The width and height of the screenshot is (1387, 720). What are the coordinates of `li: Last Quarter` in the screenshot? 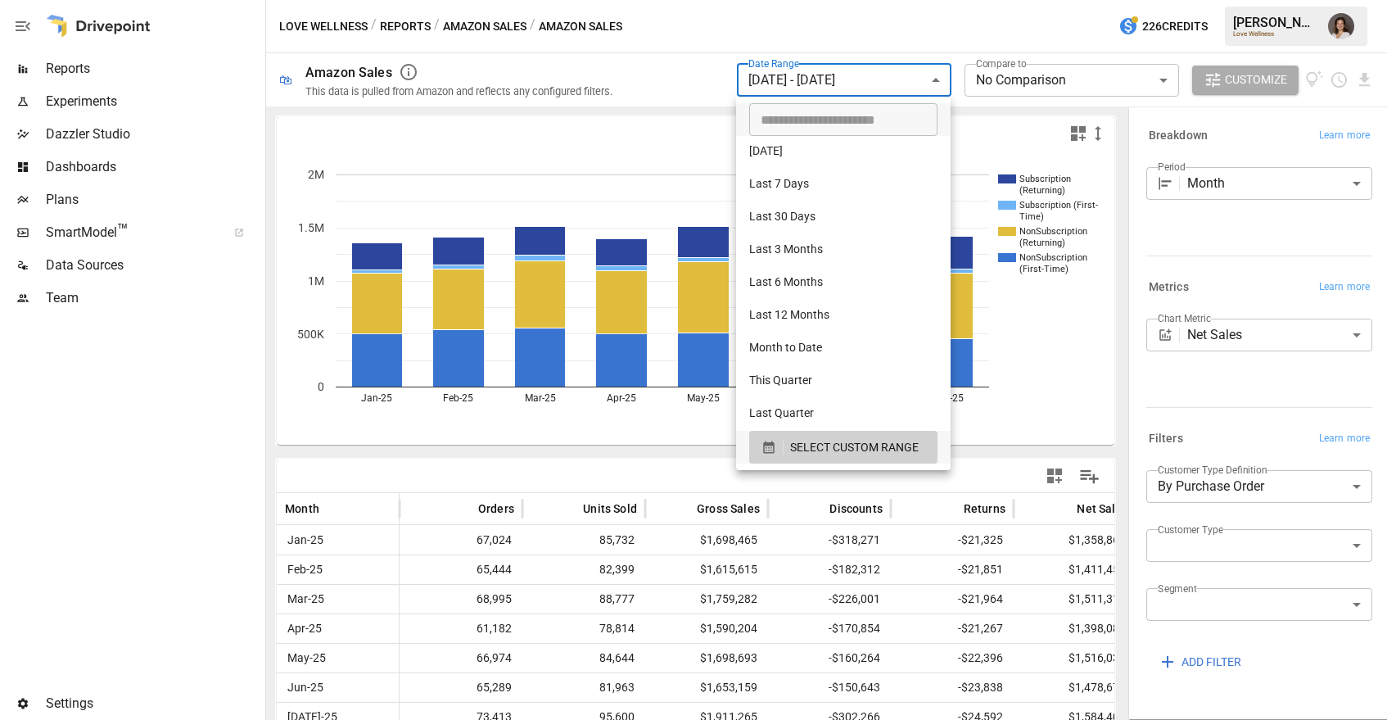 It's located at (844, 414).